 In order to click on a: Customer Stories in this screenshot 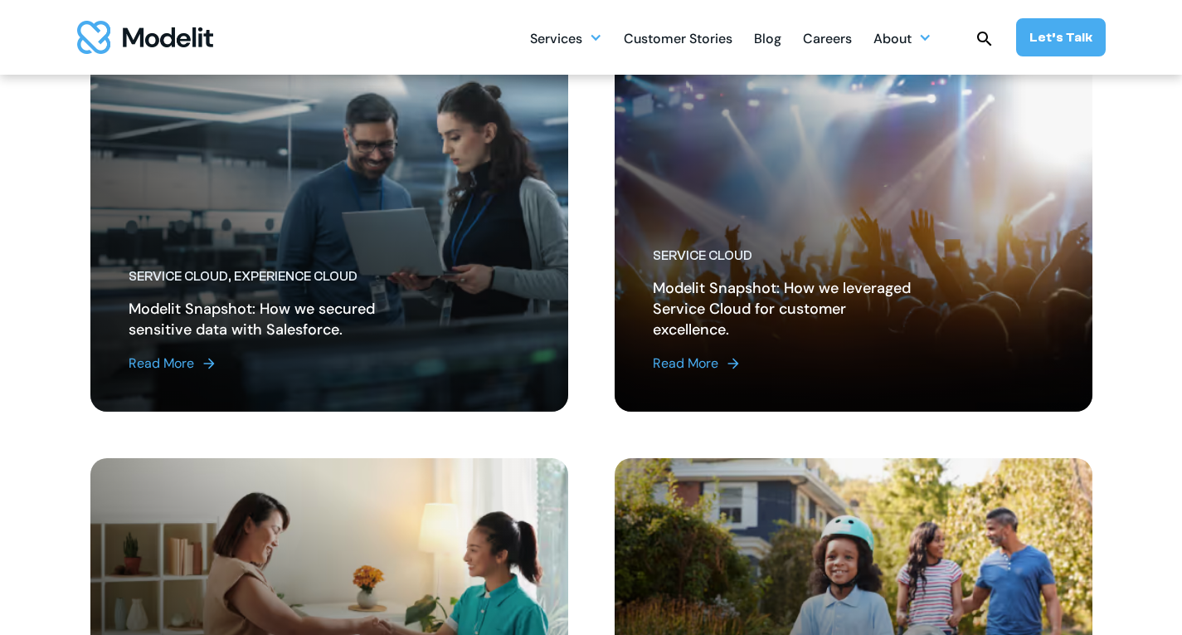, I will do `click(678, 37)`.